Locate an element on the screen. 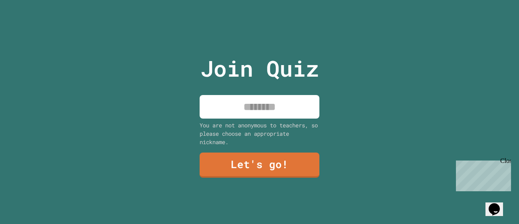 The image size is (519, 224). a: Let's go! is located at coordinates (260, 165).